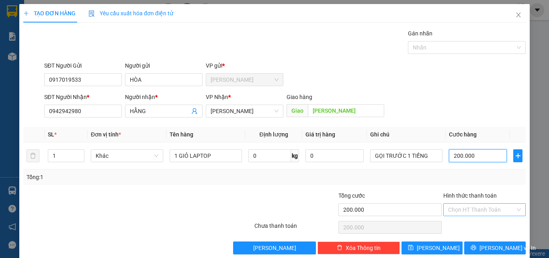  What do you see at coordinates (519, 15) in the screenshot?
I see `button: Close` at bounding box center [519, 15].